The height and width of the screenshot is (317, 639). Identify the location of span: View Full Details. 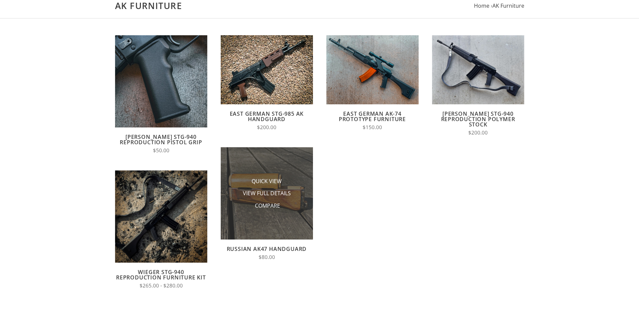
(267, 194).